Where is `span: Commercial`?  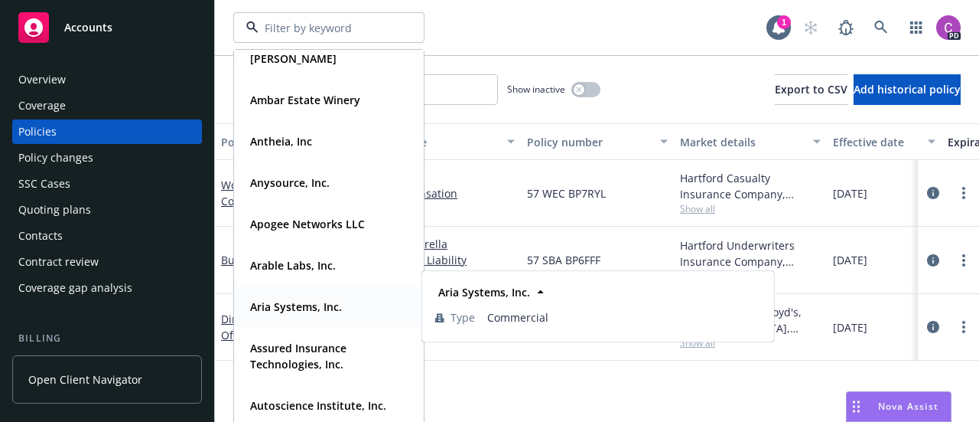 span: Commercial is located at coordinates (624, 317).